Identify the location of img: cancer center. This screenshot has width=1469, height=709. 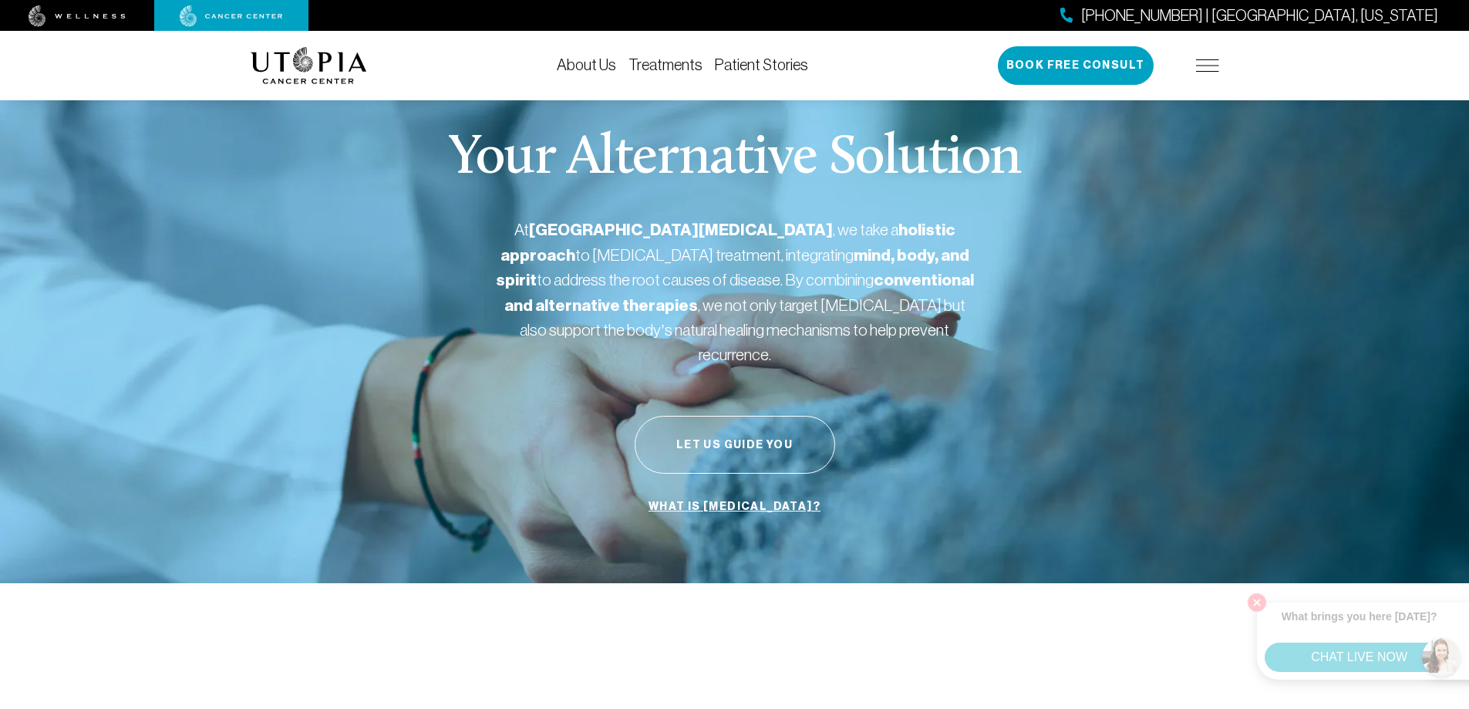
(231, 16).